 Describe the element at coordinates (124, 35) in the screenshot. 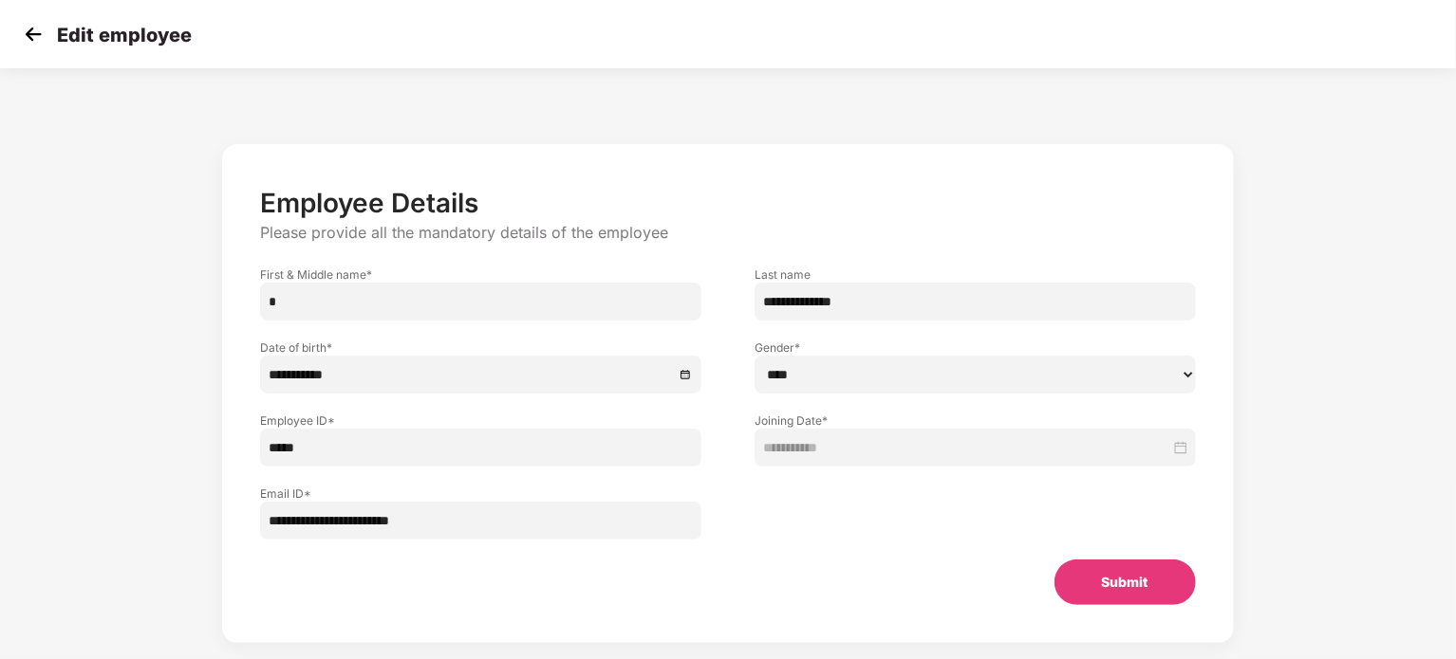

I see `p: Edit employee` at that location.